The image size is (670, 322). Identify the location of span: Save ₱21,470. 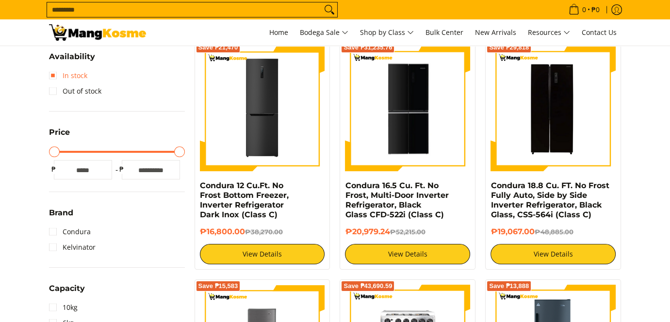
(218, 48).